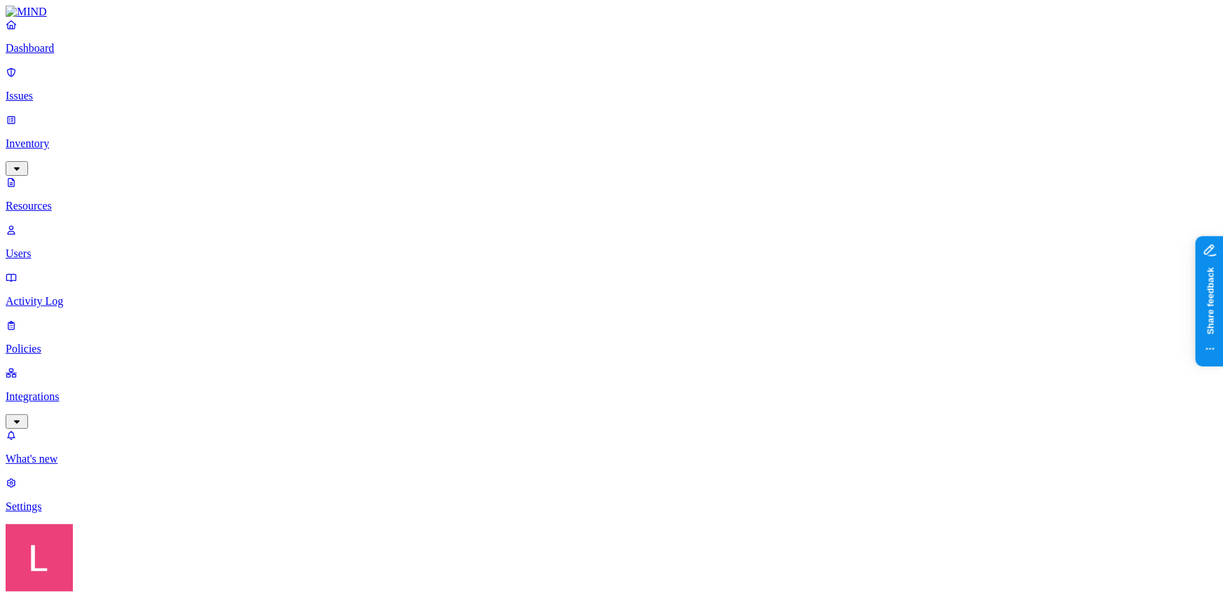 This screenshot has height=602, width=1223. What do you see at coordinates (18, 15) in the screenshot?
I see `span: More options` at bounding box center [18, 15].